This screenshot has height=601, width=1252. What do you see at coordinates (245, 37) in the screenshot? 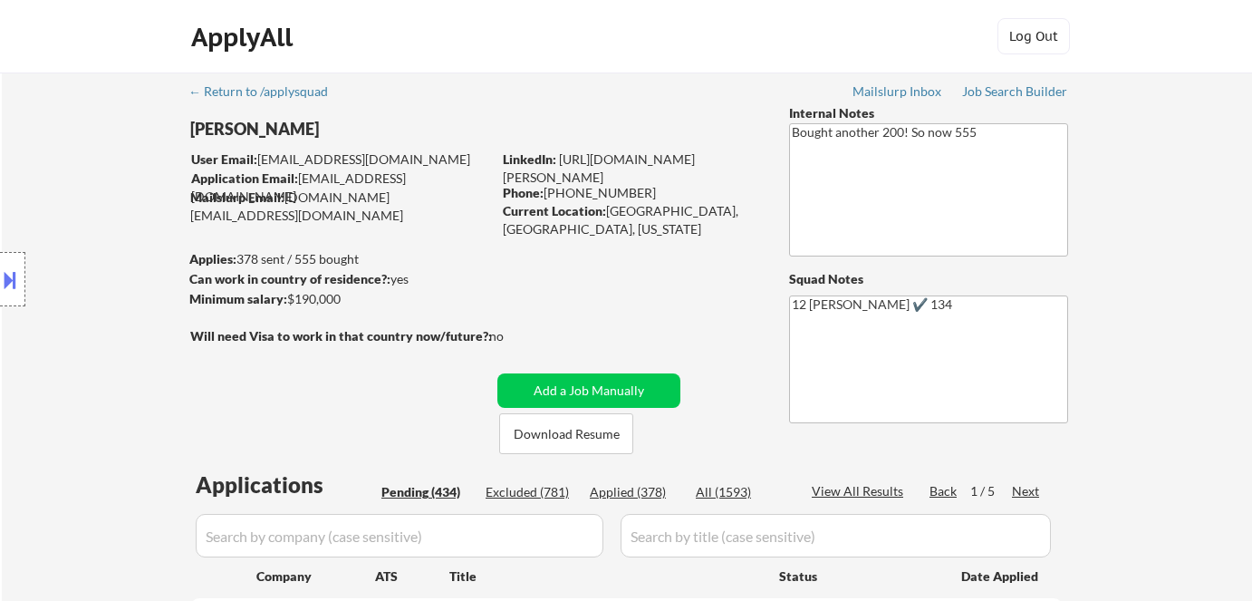
I see `div: ApplyAll` at bounding box center [245, 37].